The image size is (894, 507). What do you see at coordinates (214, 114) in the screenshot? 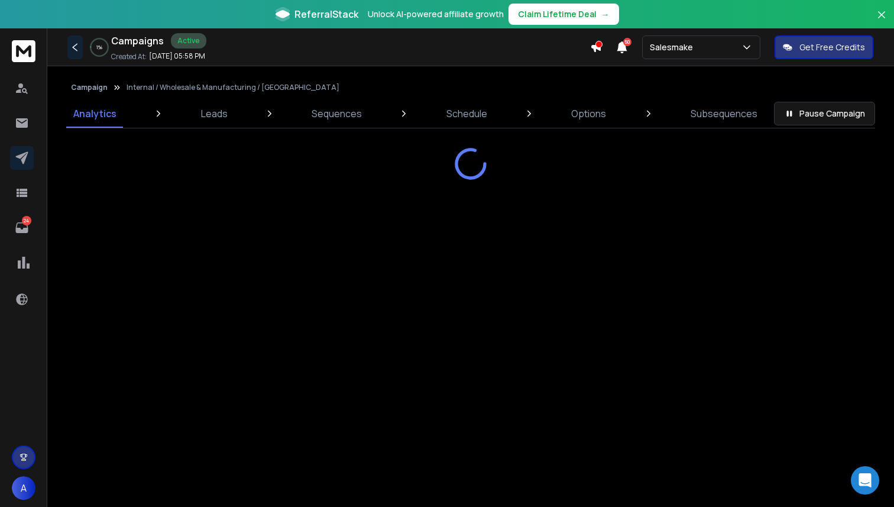
I see `a: Leads` at bounding box center [214, 114].